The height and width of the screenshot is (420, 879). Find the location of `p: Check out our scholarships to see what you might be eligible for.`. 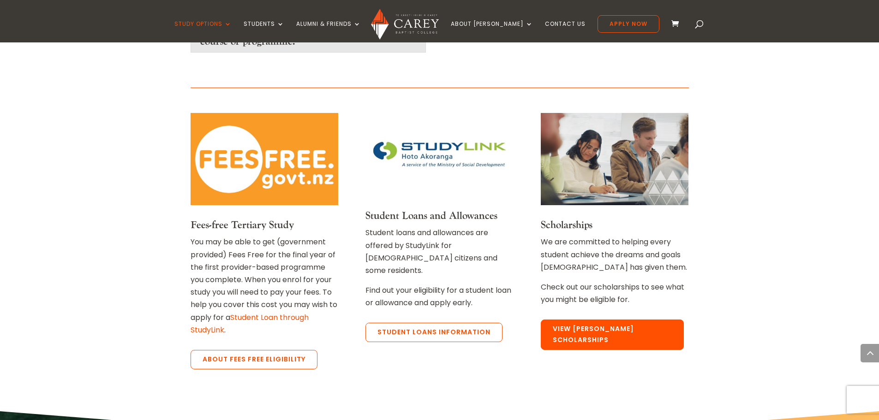

p: Check out our scholarships to see what you might be eligible for. is located at coordinates (614, 293).